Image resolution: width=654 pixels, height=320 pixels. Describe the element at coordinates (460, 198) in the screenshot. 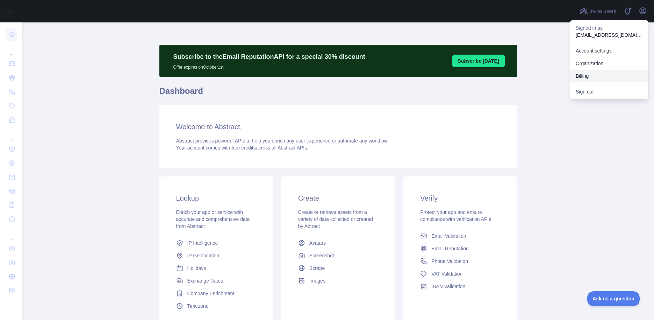

I see `h3: Verify` at that location.